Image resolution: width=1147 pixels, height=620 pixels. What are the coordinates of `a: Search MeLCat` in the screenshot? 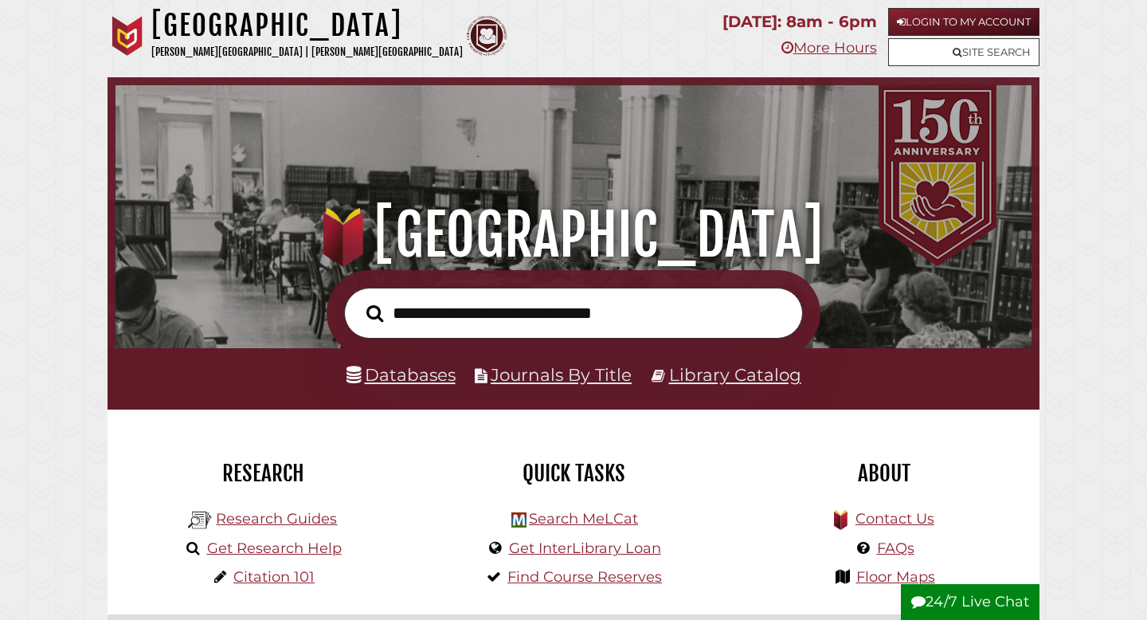 It's located at (583, 519).